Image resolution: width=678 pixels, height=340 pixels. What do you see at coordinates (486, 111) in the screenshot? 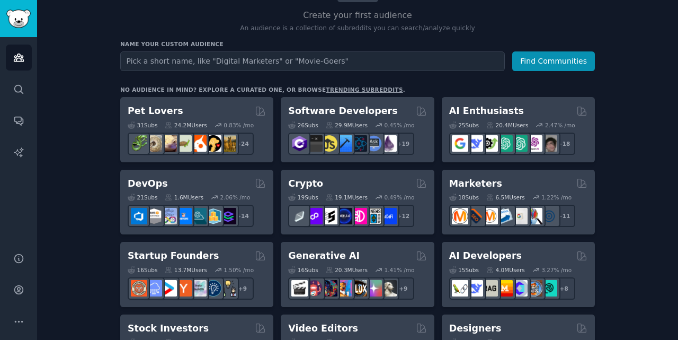
I see `h2: AI Enthusiasts` at bounding box center [486, 111].